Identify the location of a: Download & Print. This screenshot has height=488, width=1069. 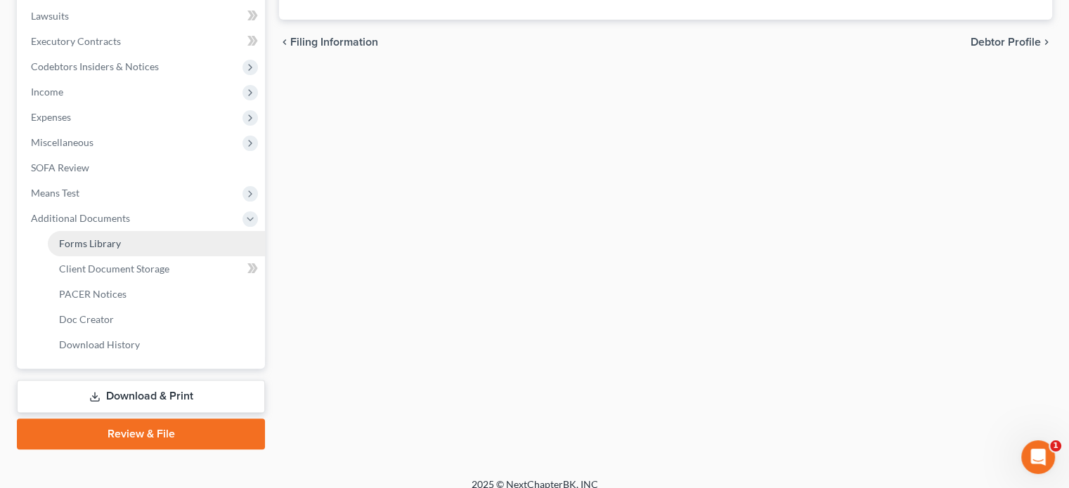
(141, 396).